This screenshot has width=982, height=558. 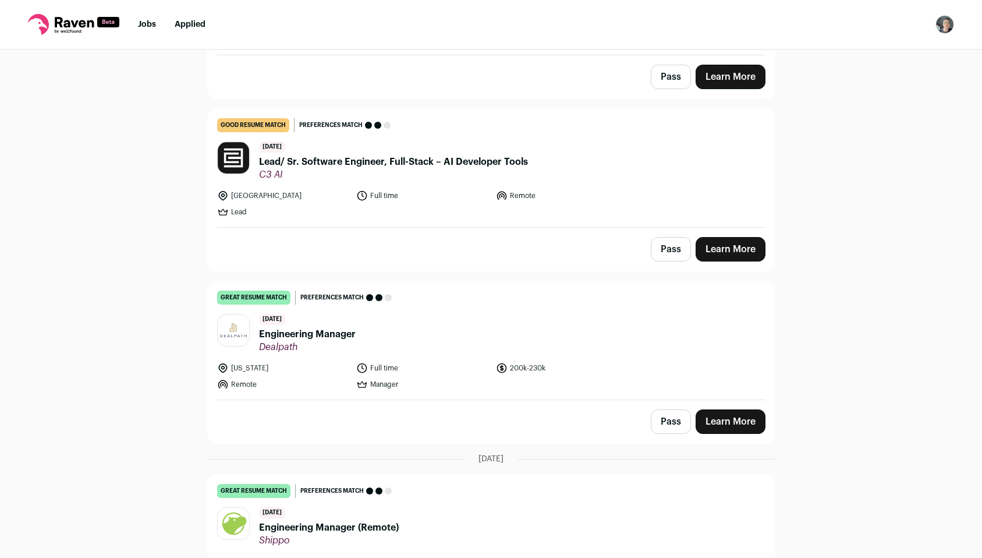 What do you see at coordinates (394, 175) in the screenshot?
I see `span: C3 AI` at bounding box center [394, 175].